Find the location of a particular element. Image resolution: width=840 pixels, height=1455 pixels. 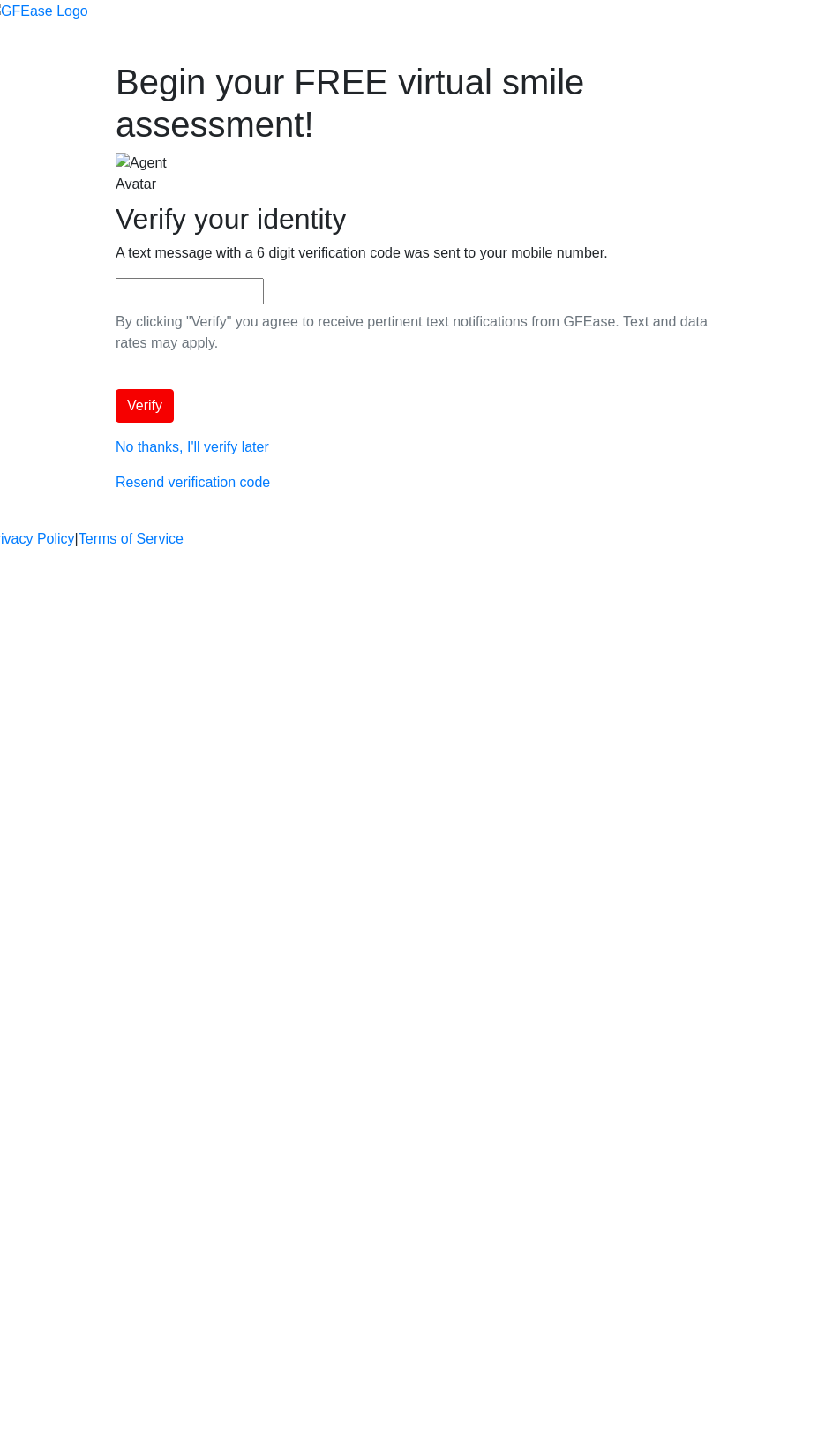

a: No thanks, I'll verify later is located at coordinates (192, 447).